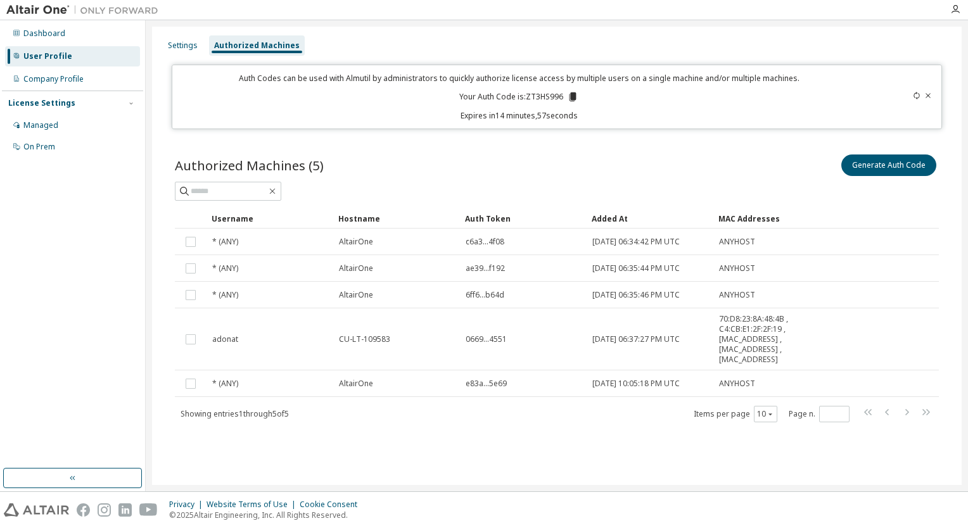 Image resolution: width=968 pixels, height=528 pixels. What do you see at coordinates (42, 103) in the screenshot?
I see `div: License Settings` at bounding box center [42, 103].